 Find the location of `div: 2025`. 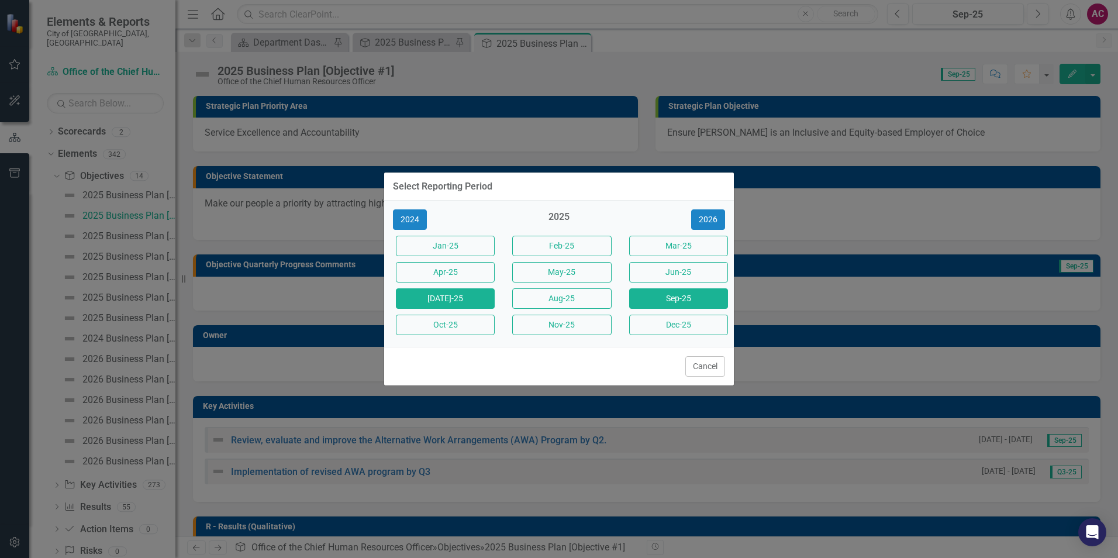

div: 2025 is located at coordinates (558, 220).